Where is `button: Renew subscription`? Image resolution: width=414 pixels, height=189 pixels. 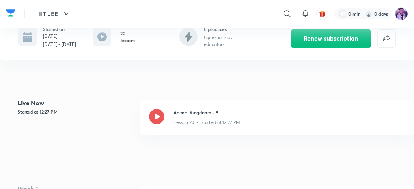 button: Renew subscription is located at coordinates (331, 39).